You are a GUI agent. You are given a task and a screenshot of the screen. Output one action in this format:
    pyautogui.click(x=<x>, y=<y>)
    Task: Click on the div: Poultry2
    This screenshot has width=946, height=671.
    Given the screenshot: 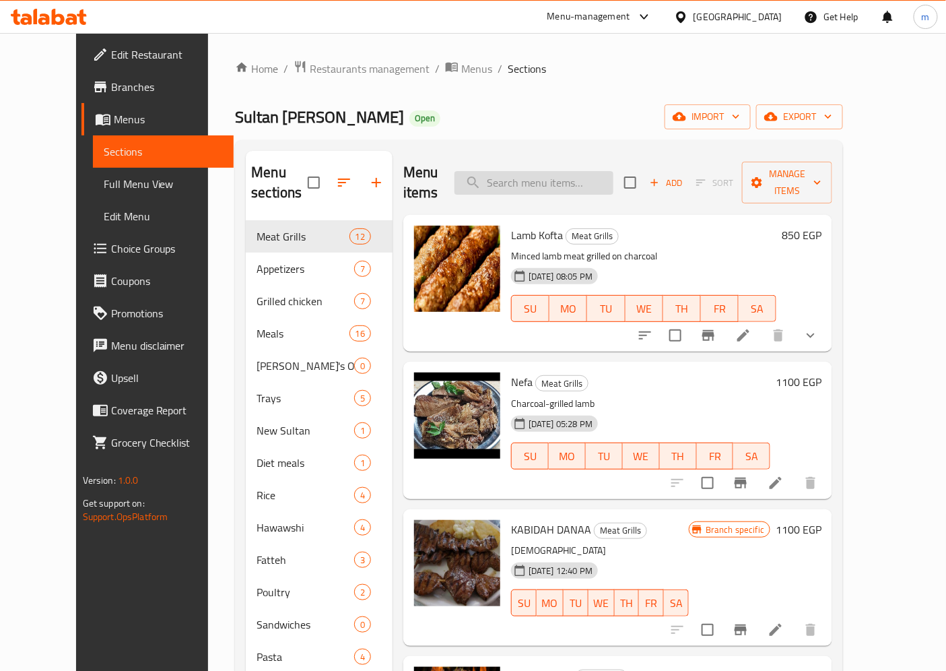 What is the action you would take?
    pyautogui.click(x=319, y=592)
    